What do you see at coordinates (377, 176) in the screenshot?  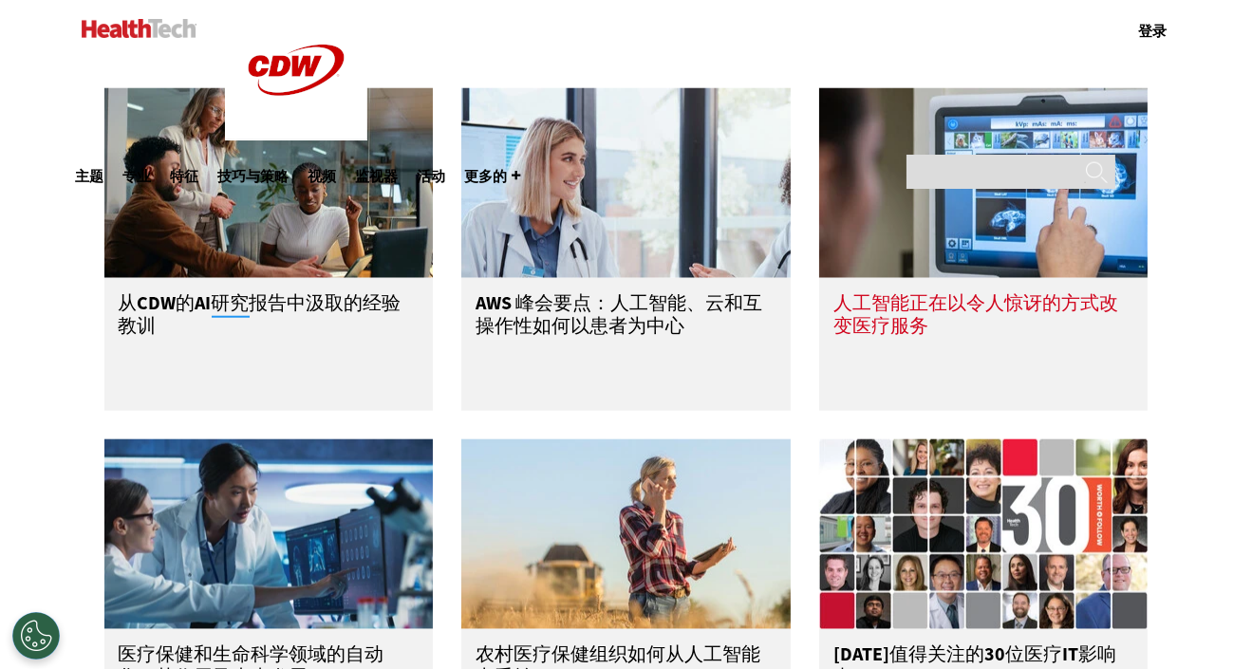 I see `font: 监视器` at bounding box center [377, 176].